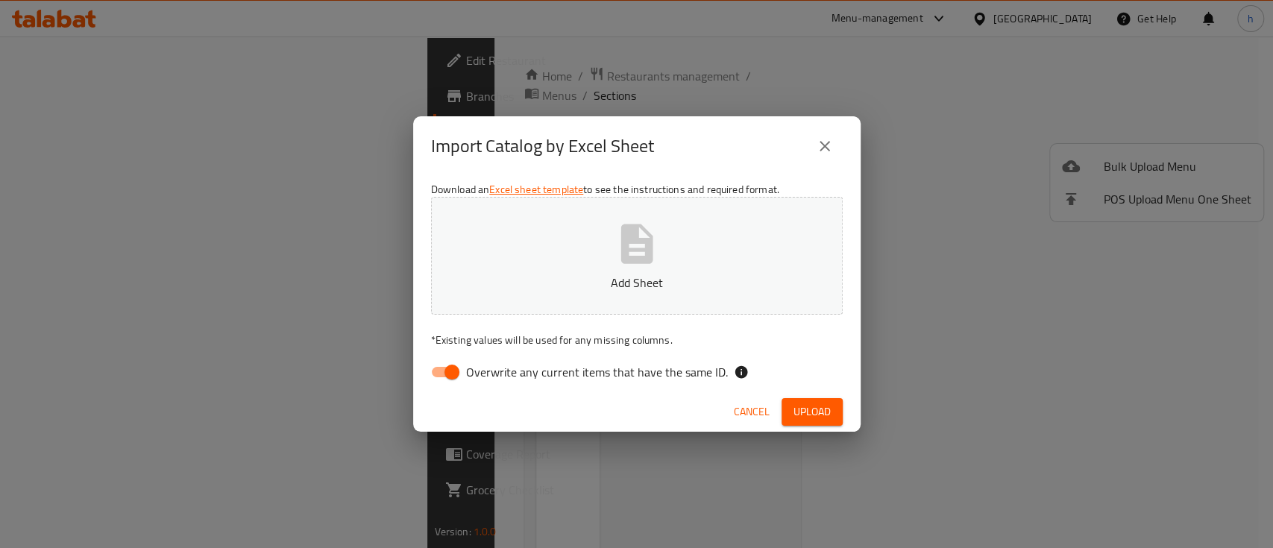 The width and height of the screenshot is (1273, 548). I want to click on p: Existing values will be used for any missing columns., so click(637, 340).